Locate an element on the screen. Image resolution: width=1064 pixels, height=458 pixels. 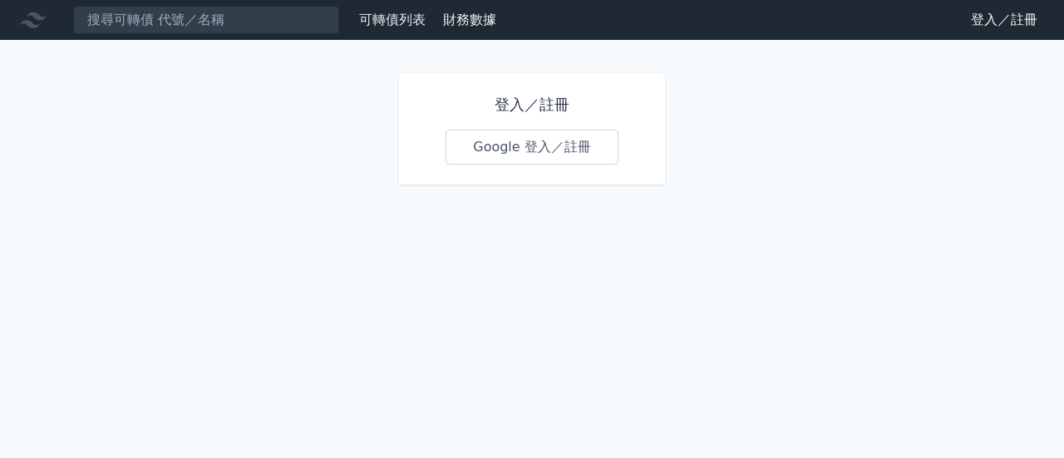
a: 可轉債列表 is located at coordinates (392, 19).